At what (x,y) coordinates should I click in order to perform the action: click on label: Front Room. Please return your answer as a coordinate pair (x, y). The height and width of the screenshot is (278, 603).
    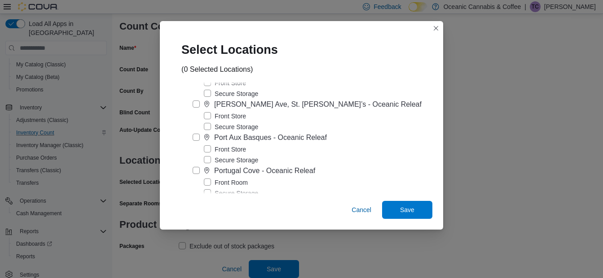
    Looking at the image, I should click on (226, 183).